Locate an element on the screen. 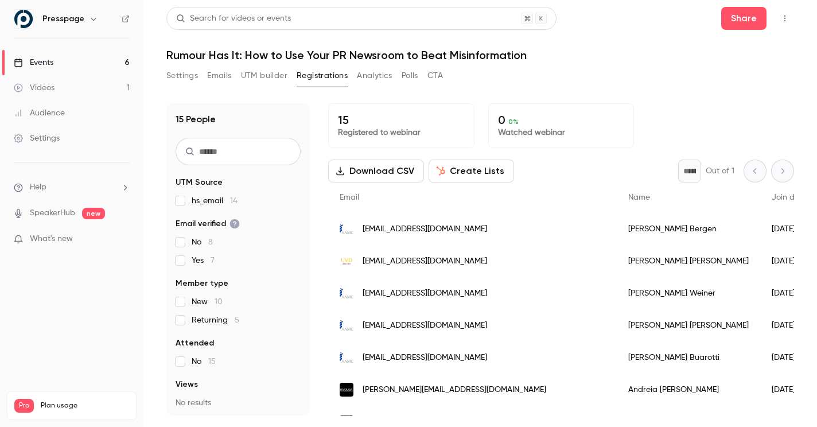 Image resolution: width=817 pixels, height=427 pixels. span: 8 is located at coordinates (211, 242).